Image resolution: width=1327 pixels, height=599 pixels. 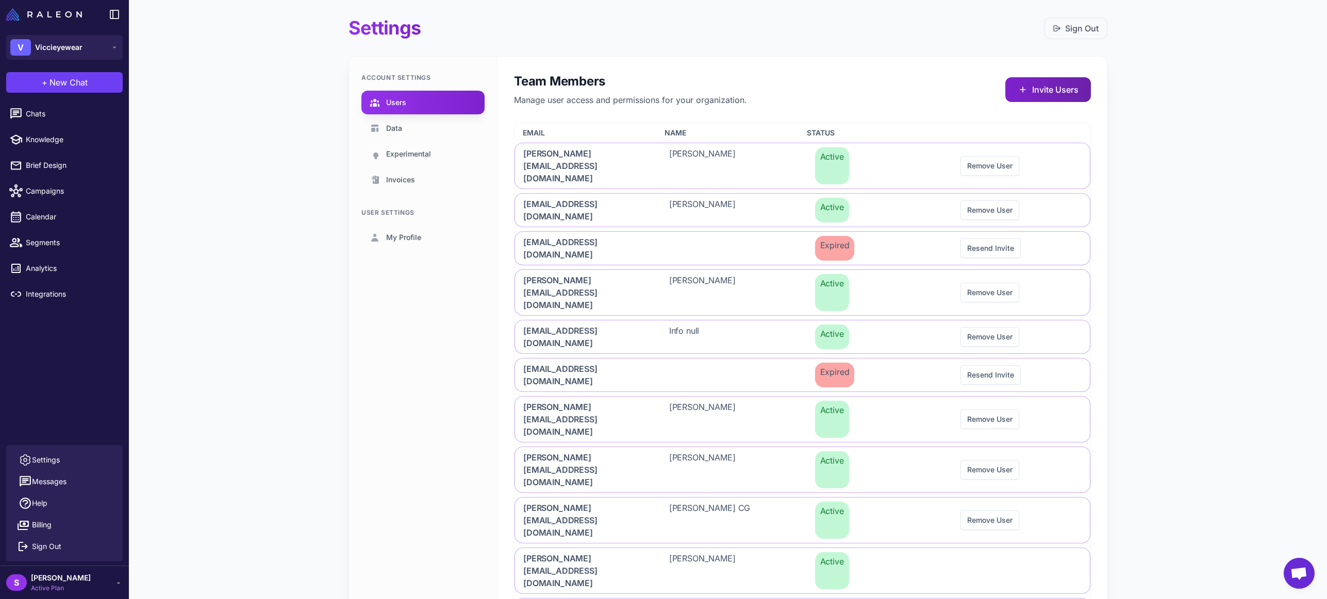 I want to click on div: User Settings, so click(x=423, y=213).